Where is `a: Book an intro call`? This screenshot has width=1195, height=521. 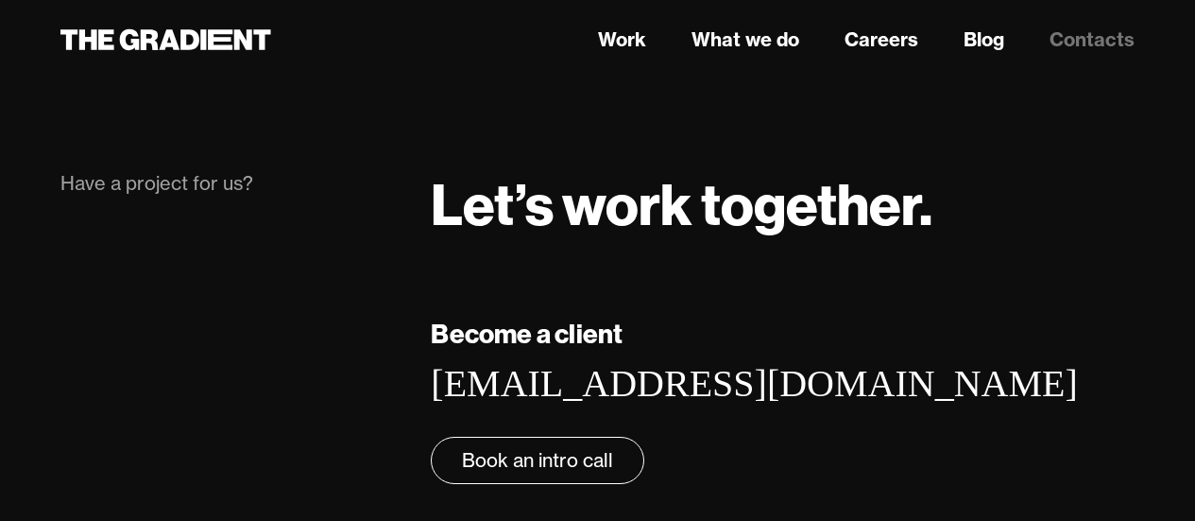
a: Book an intro call is located at coordinates (538, 460).